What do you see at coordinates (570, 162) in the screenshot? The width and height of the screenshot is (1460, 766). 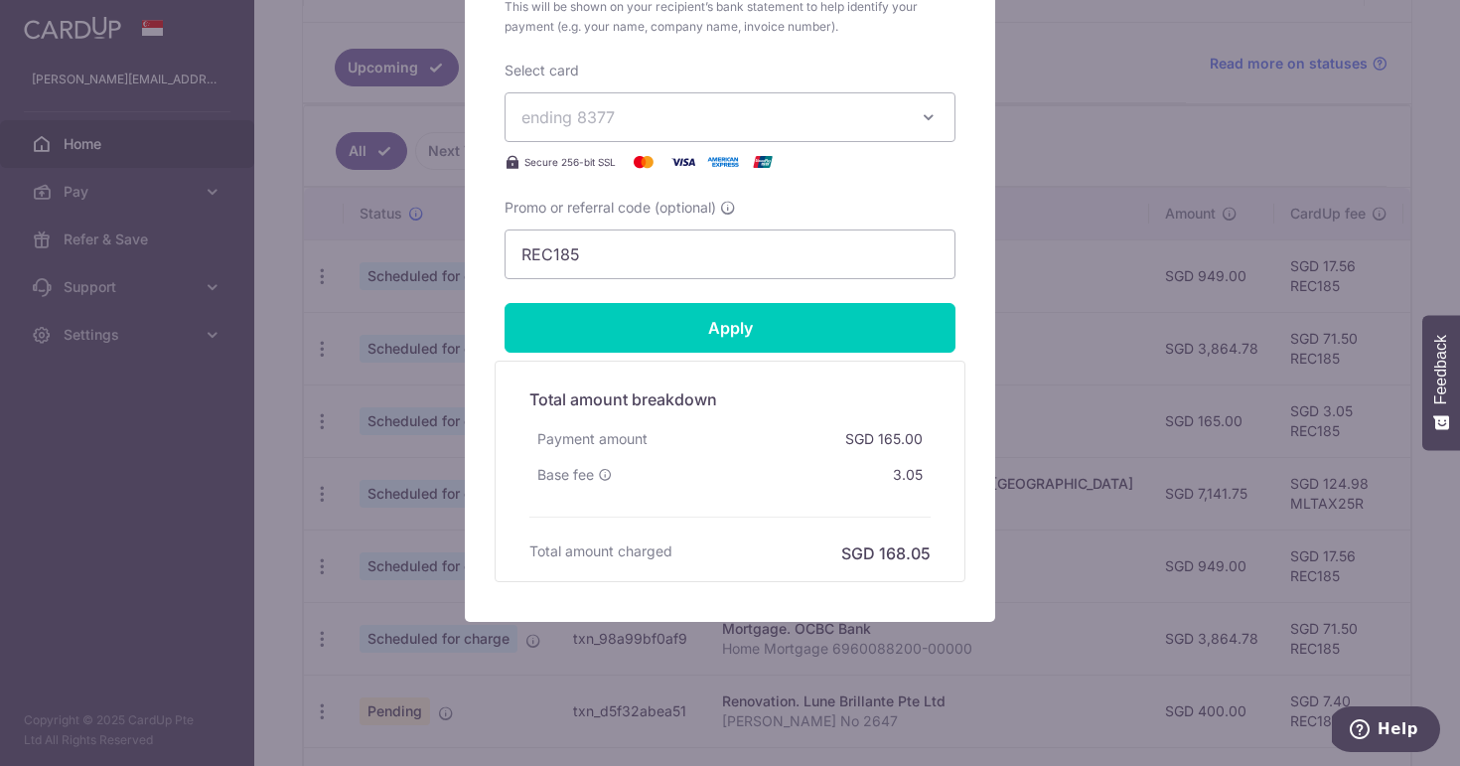 I see `span: Secure 256-bit SSL` at bounding box center [570, 162].